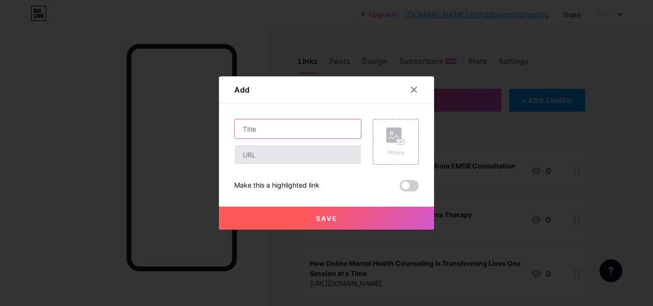 This screenshot has height=306, width=653. What do you see at coordinates (298, 129) in the screenshot?
I see `input: Title` at bounding box center [298, 129].